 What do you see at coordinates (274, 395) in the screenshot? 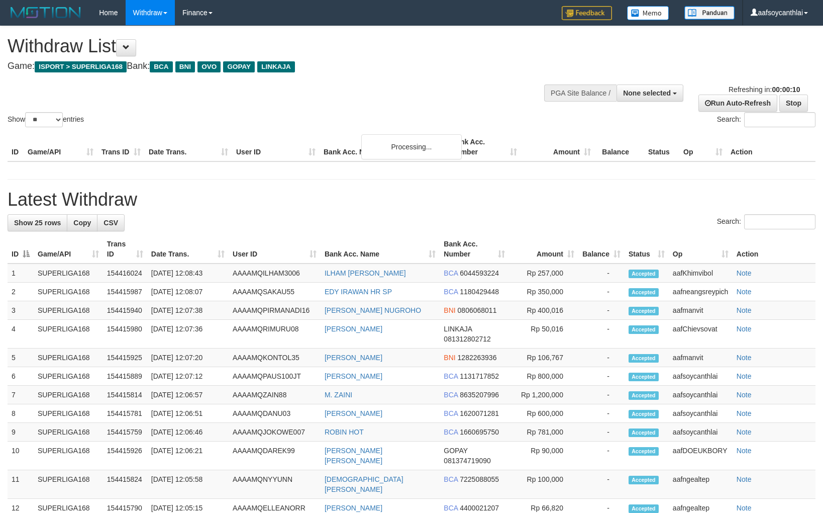
I see `td: AAAAMQZAIN88` at bounding box center [274, 395].